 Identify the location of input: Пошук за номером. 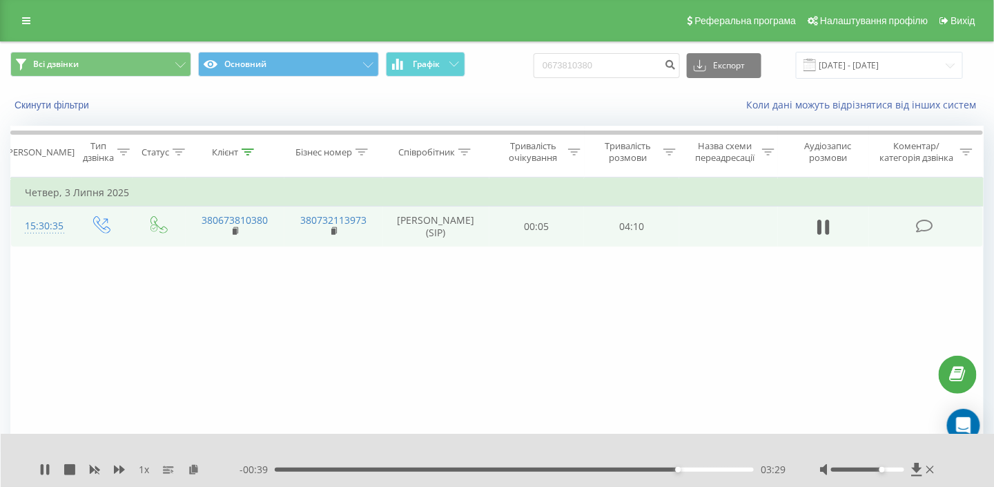
(607, 66).